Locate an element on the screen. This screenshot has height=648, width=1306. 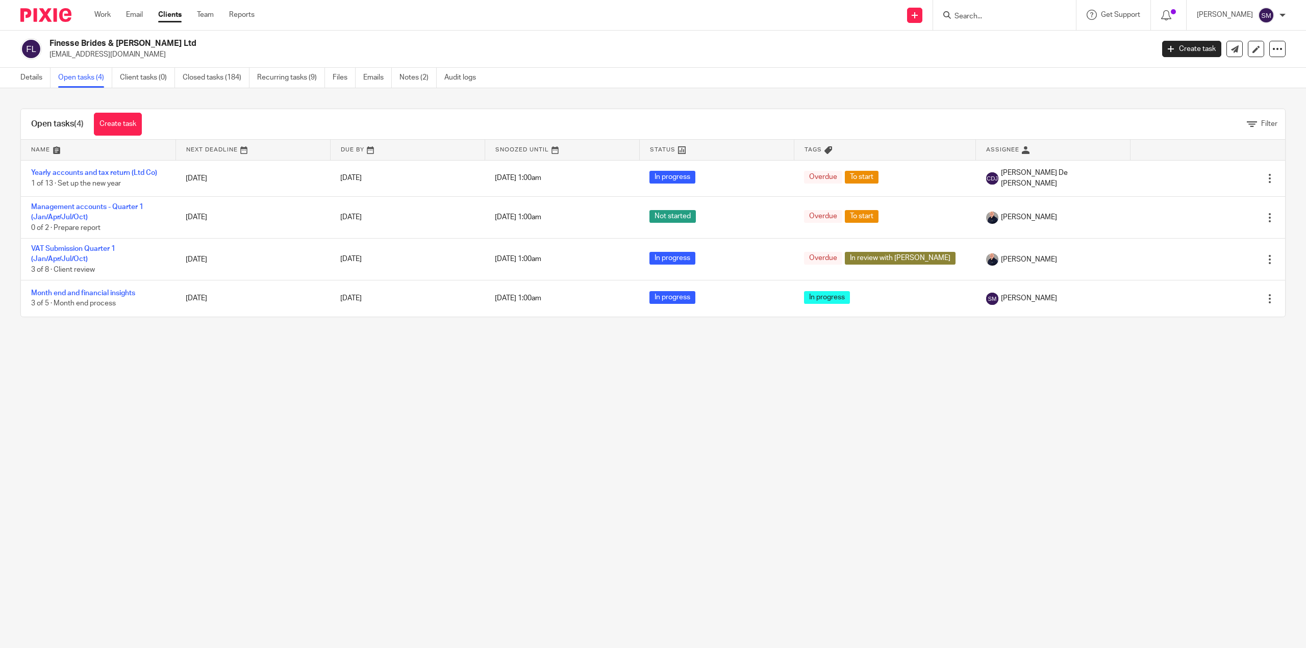
span: Filter is located at coordinates (1269, 124).